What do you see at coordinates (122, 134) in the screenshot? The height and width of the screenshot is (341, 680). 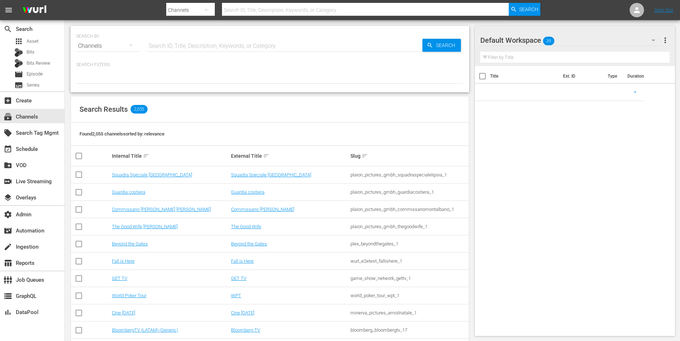 I see `span: Found 2,055 channels sorted by: relevance` at bounding box center [122, 134].